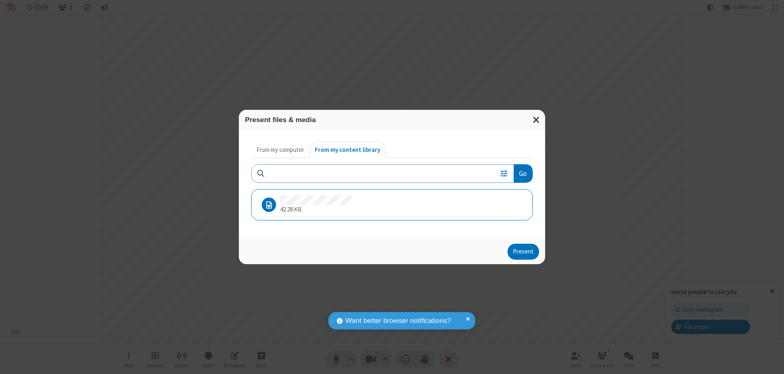 This screenshot has height=374, width=784. I want to click on button: Go, so click(523, 174).